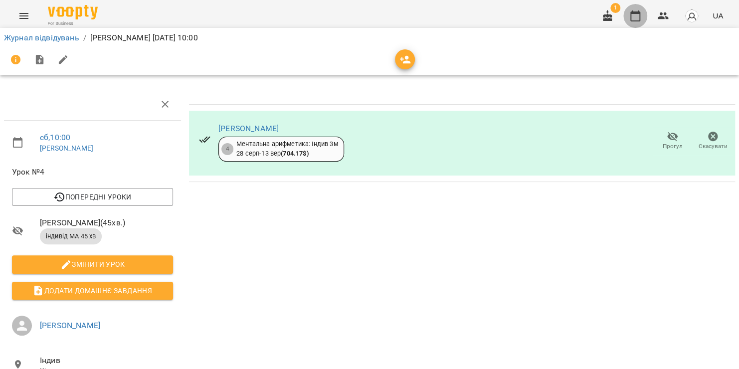 The height and width of the screenshot is (369, 739). What do you see at coordinates (92, 197) in the screenshot?
I see `span: Попередні уроки` at bounding box center [92, 197].